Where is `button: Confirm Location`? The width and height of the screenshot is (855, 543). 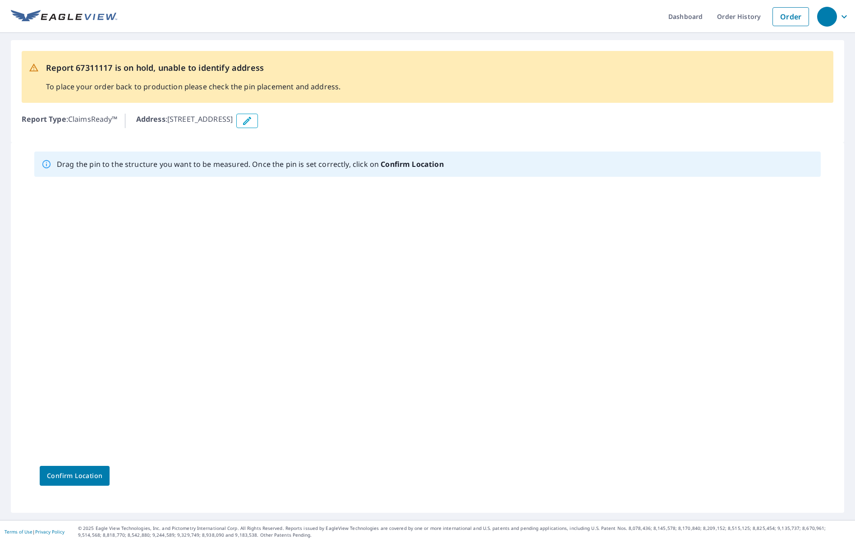
button: Confirm Location is located at coordinates (74, 476).